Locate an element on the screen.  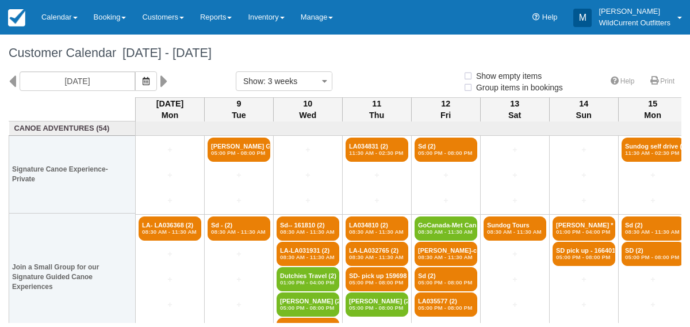
th: 14 Sun is located at coordinates (584, 109).